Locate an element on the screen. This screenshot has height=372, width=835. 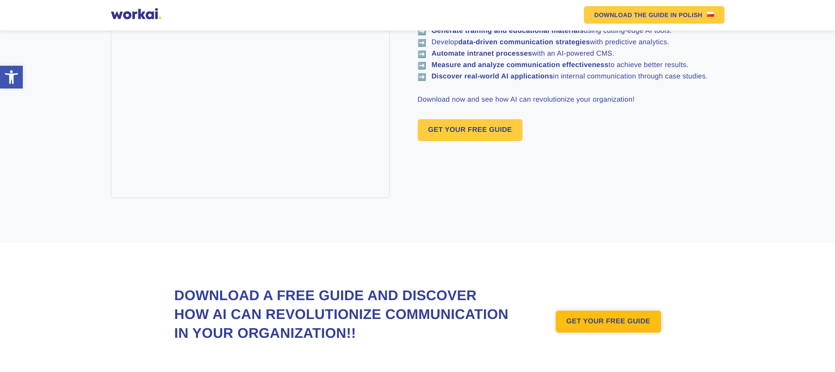
strong: Measure and analyze communication effectiveness is located at coordinates (520, 65).